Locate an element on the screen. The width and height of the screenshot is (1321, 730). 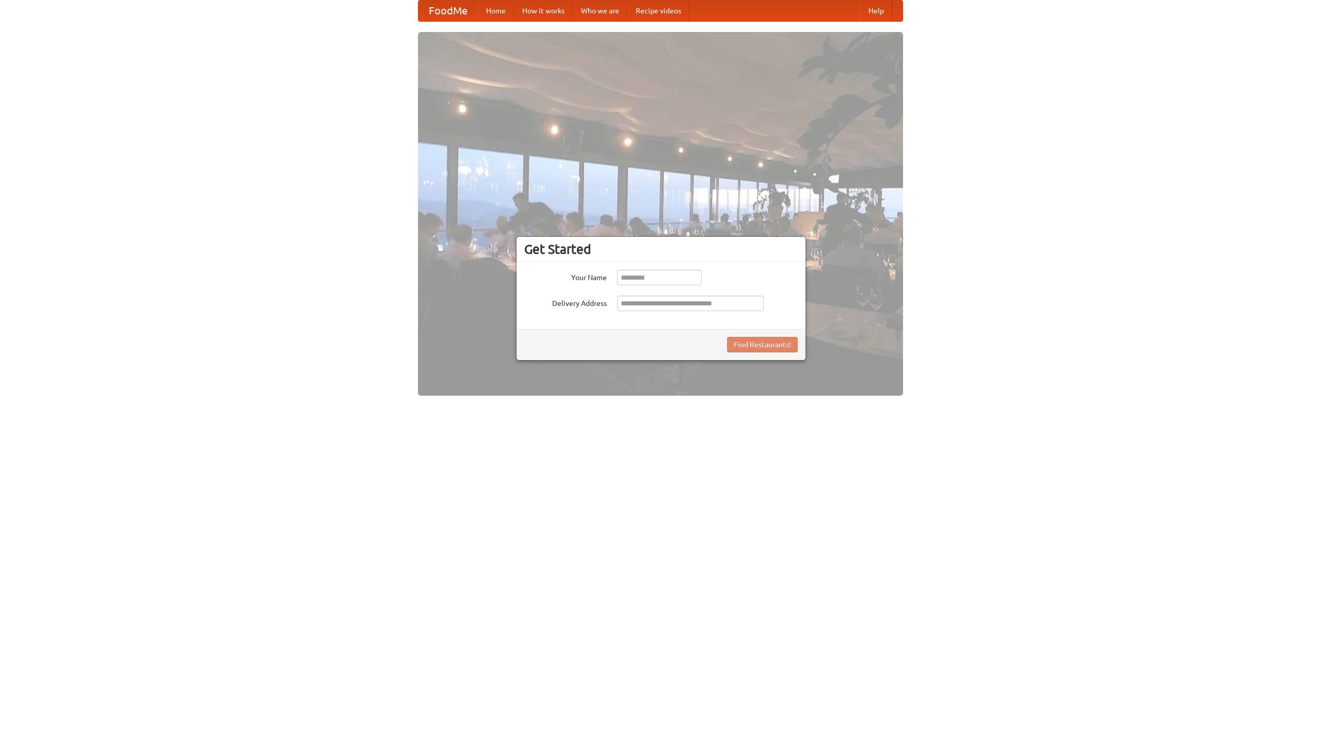
button: Find Restaurants! is located at coordinates (762, 345).